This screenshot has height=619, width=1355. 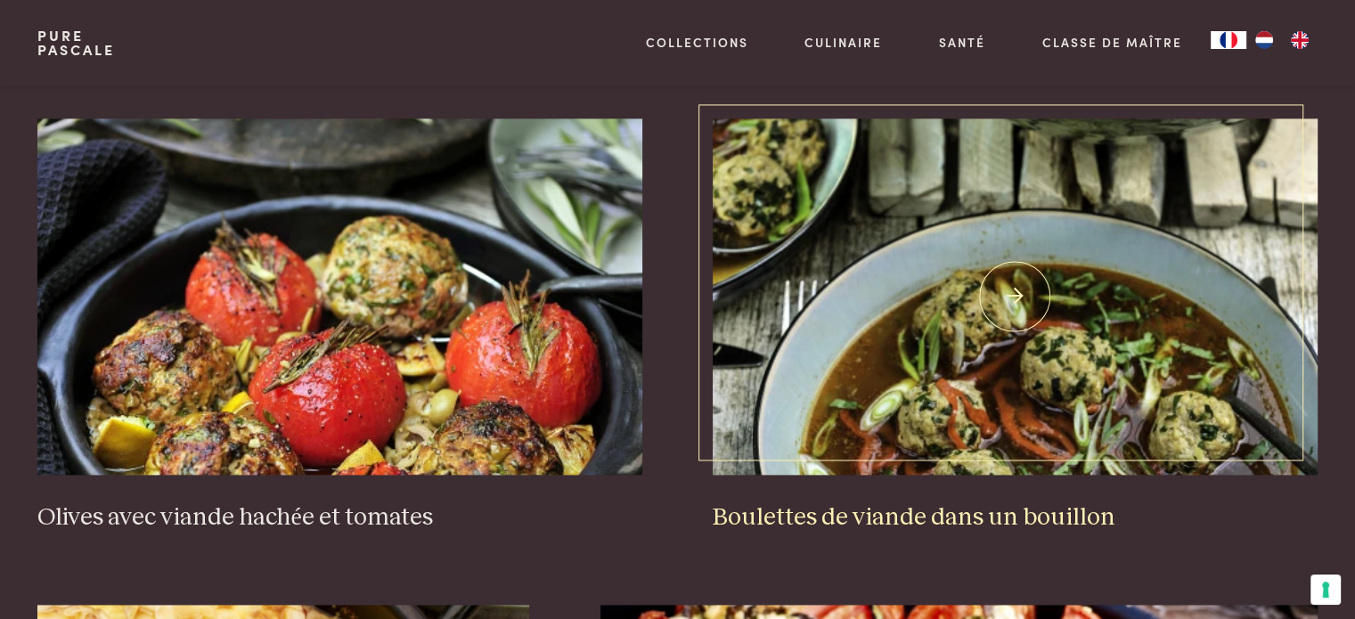 What do you see at coordinates (1014, 326) in the screenshot?
I see `a: Boulettes de viande dans un bouillon Boulettes de viande dans un bouillon` at bounding box center [1014, 326].